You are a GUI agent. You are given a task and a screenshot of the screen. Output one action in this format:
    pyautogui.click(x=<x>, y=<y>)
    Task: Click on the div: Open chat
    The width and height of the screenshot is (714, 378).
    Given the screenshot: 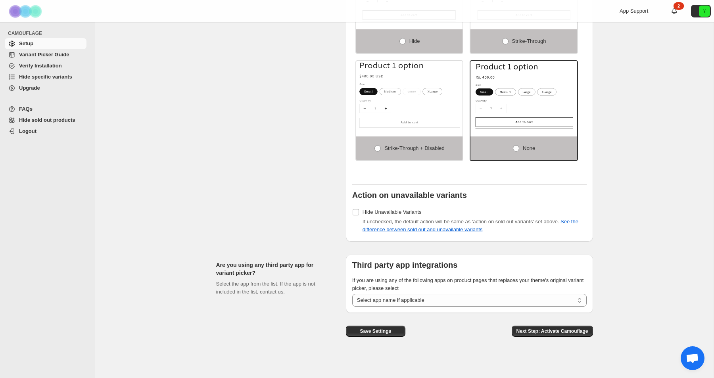 What is the action you would take?
    pyautogui.click(x=692, y=358)
    